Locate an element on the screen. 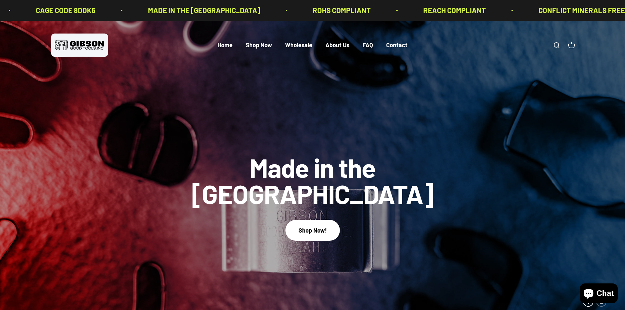 This screenshot has width=625, height=310. p: ROHS COMPLIANT is located at coordinates (341, 10).